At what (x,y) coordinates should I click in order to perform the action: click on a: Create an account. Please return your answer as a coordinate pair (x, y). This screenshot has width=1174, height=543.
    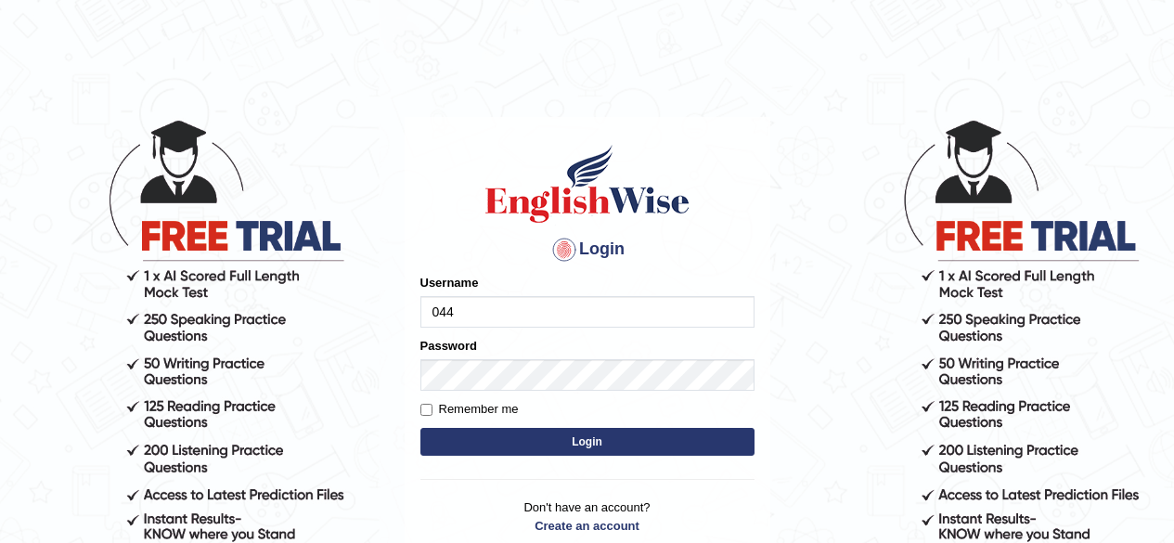
    Looking at the image, I should click on (588, 525).